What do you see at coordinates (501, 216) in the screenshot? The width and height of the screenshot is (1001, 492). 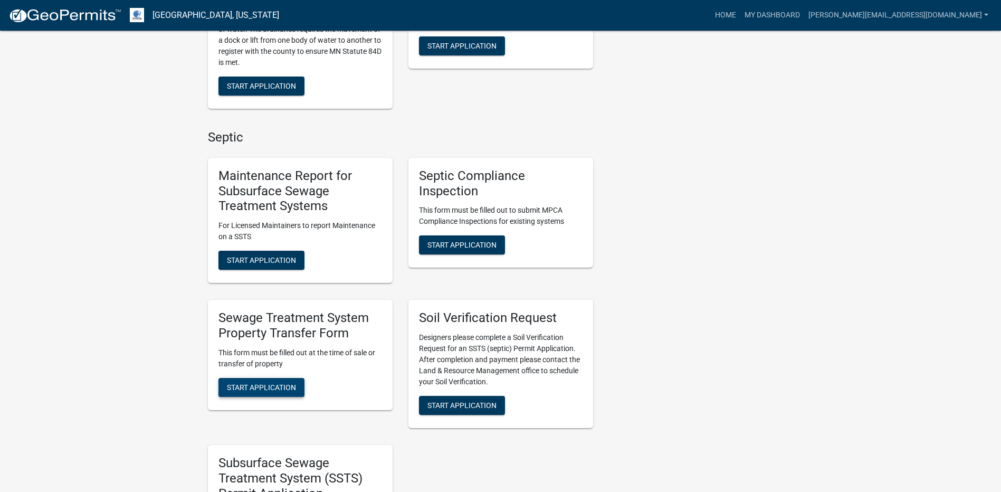 I see `p: This form must be filled out to submit MPCA Compliance Inspections for existing systems` at bounding box center [501, 216].